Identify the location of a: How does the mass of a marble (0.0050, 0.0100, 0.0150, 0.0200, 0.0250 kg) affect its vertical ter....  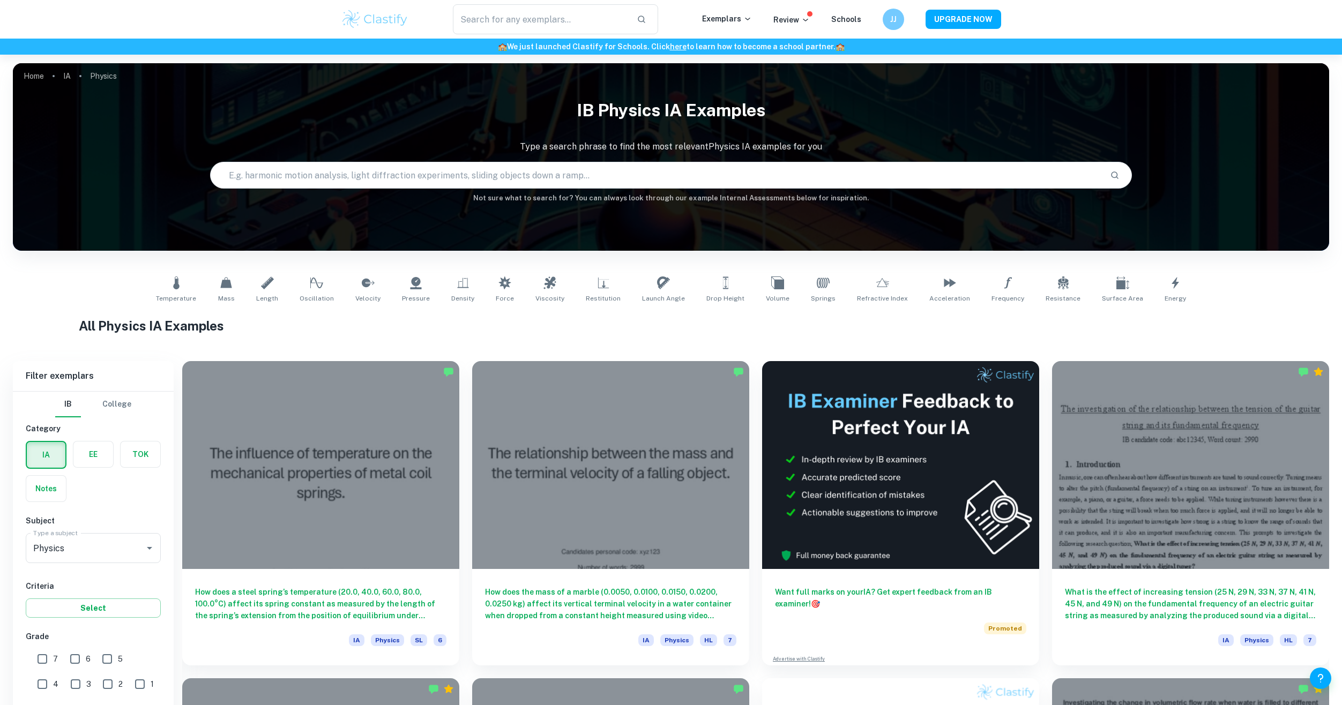
(611, 514).